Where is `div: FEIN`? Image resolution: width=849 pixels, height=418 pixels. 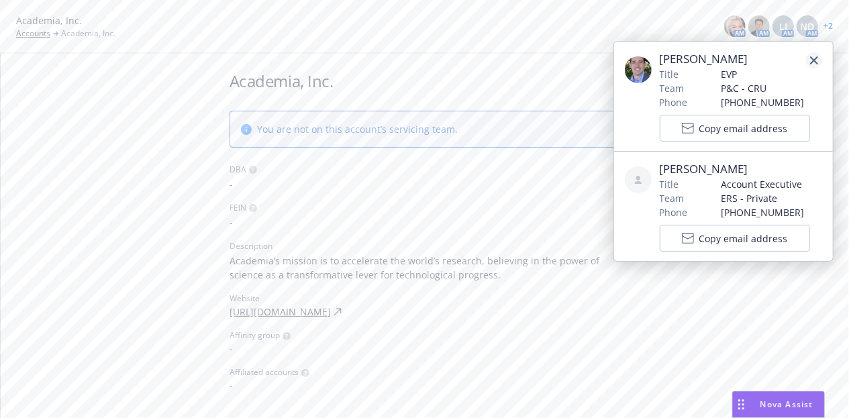
div: FEIN is located at coordinates (238, 208).